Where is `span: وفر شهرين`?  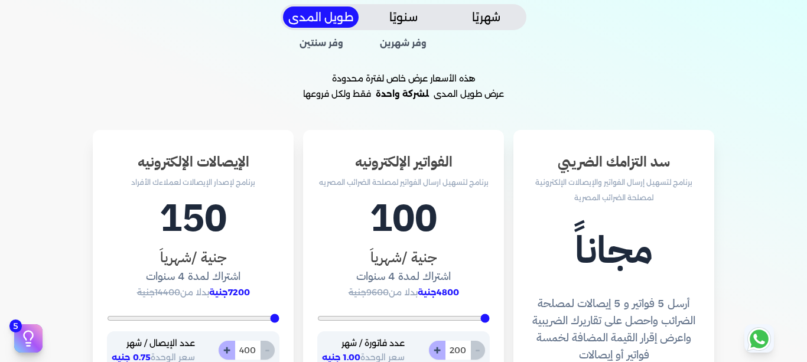 span: وفر شهرين is located at coordinates (404, 44).